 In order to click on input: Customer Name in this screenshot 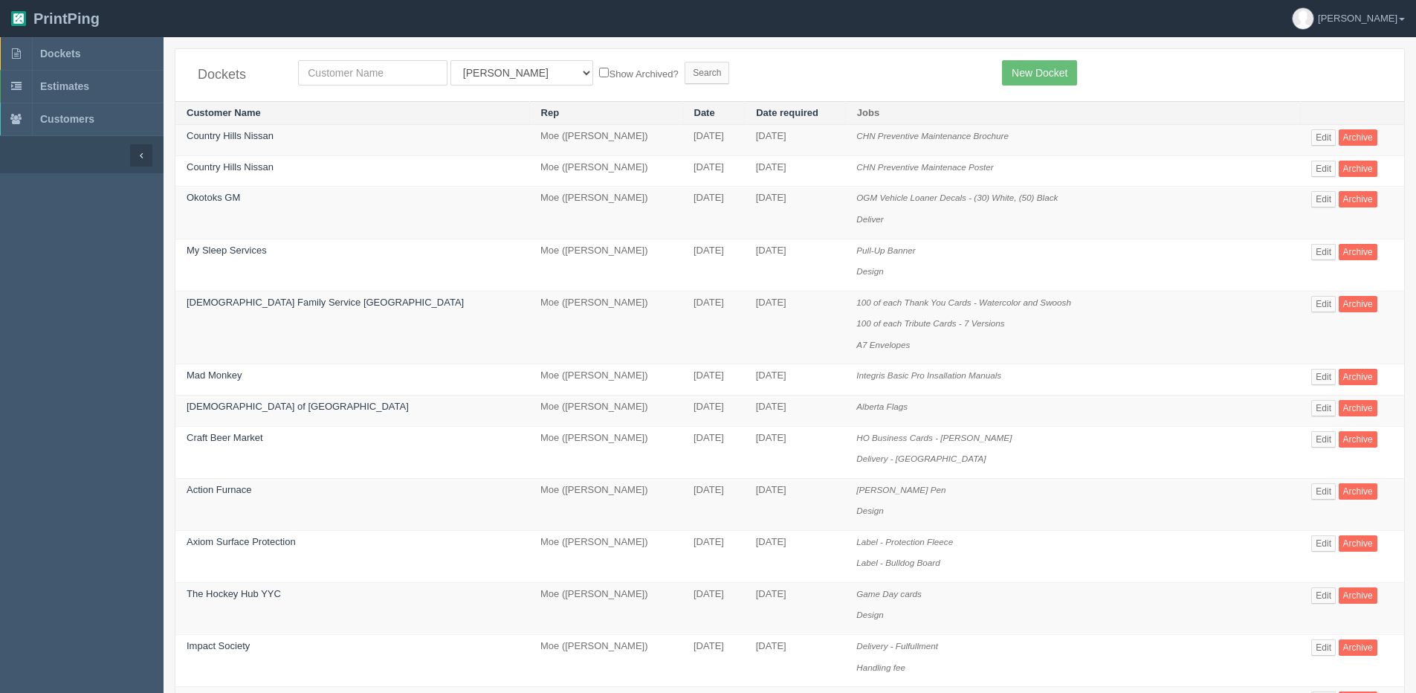, I will do `click(373, 73)`.